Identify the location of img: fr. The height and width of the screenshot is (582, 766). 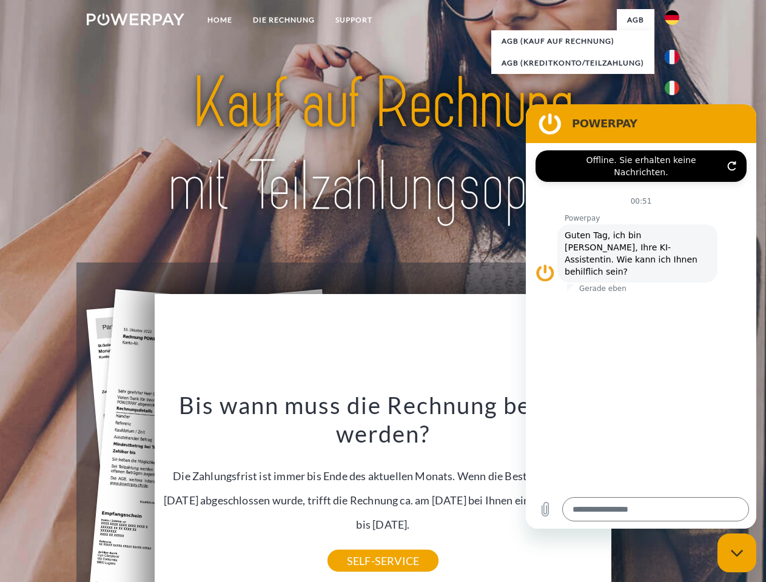
(672, 57).